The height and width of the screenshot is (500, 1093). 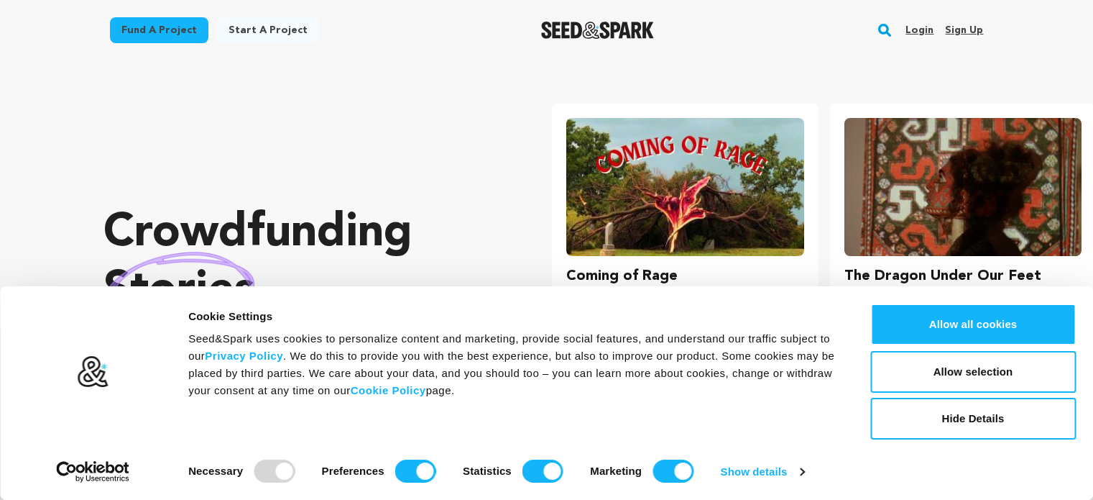 I want to click on button: Allow selection, so click(x=973, y=372).